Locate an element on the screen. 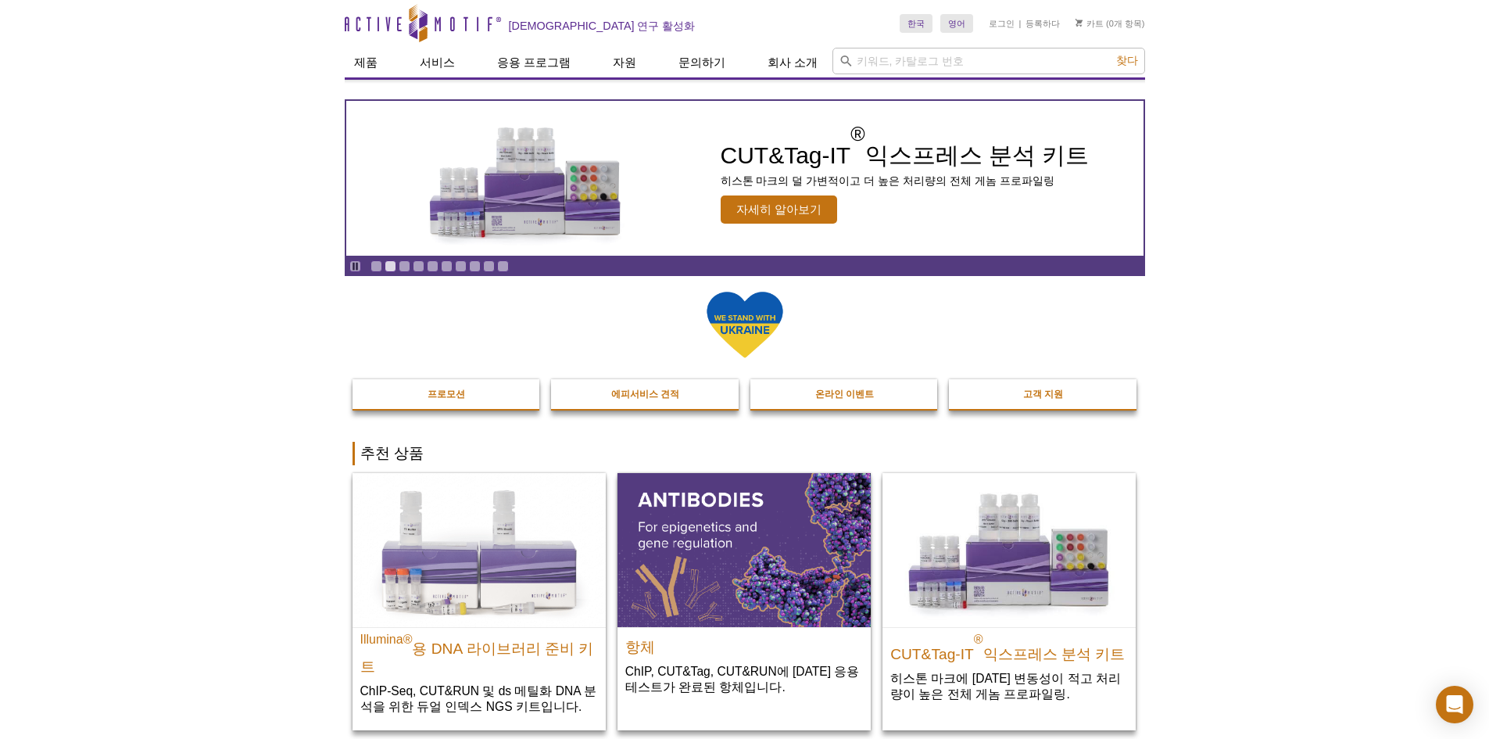 This screenshot has width=1489, height=739. font: Illumina® is located at coordinates (386, 639).